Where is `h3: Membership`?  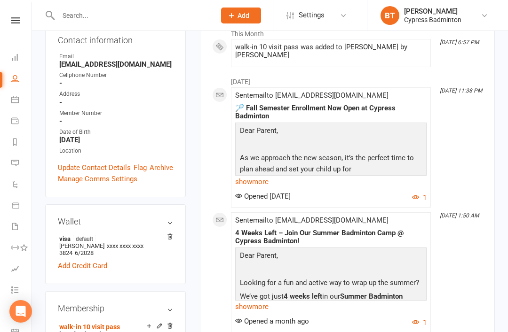
h3: Membership is located at coordinates (115, 309).